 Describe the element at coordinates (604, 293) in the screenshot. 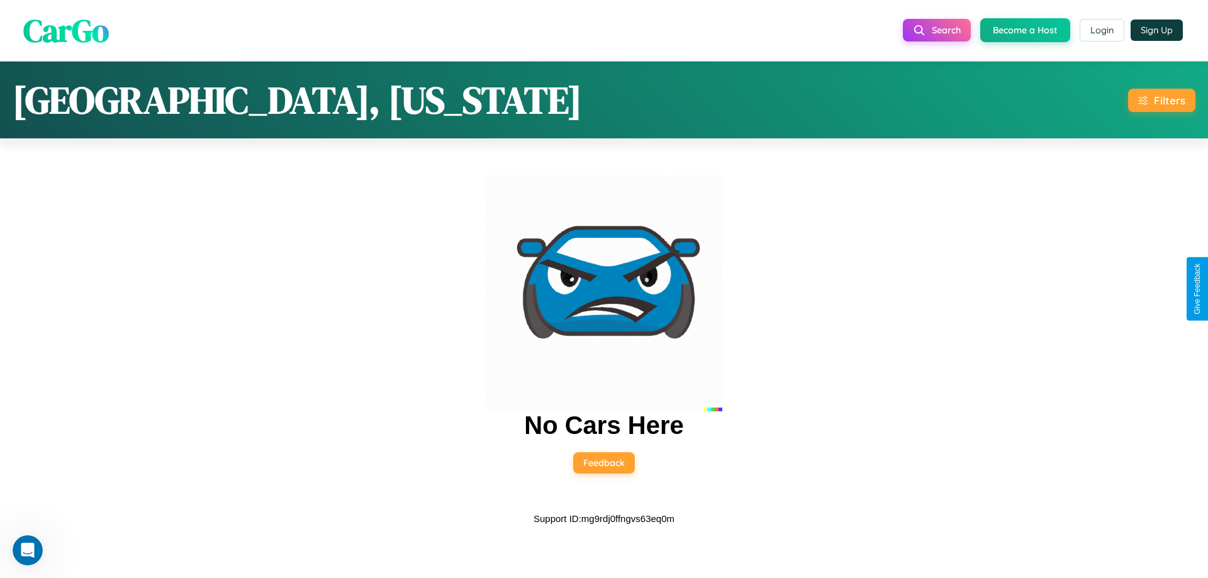

I see `img: car` at that location.